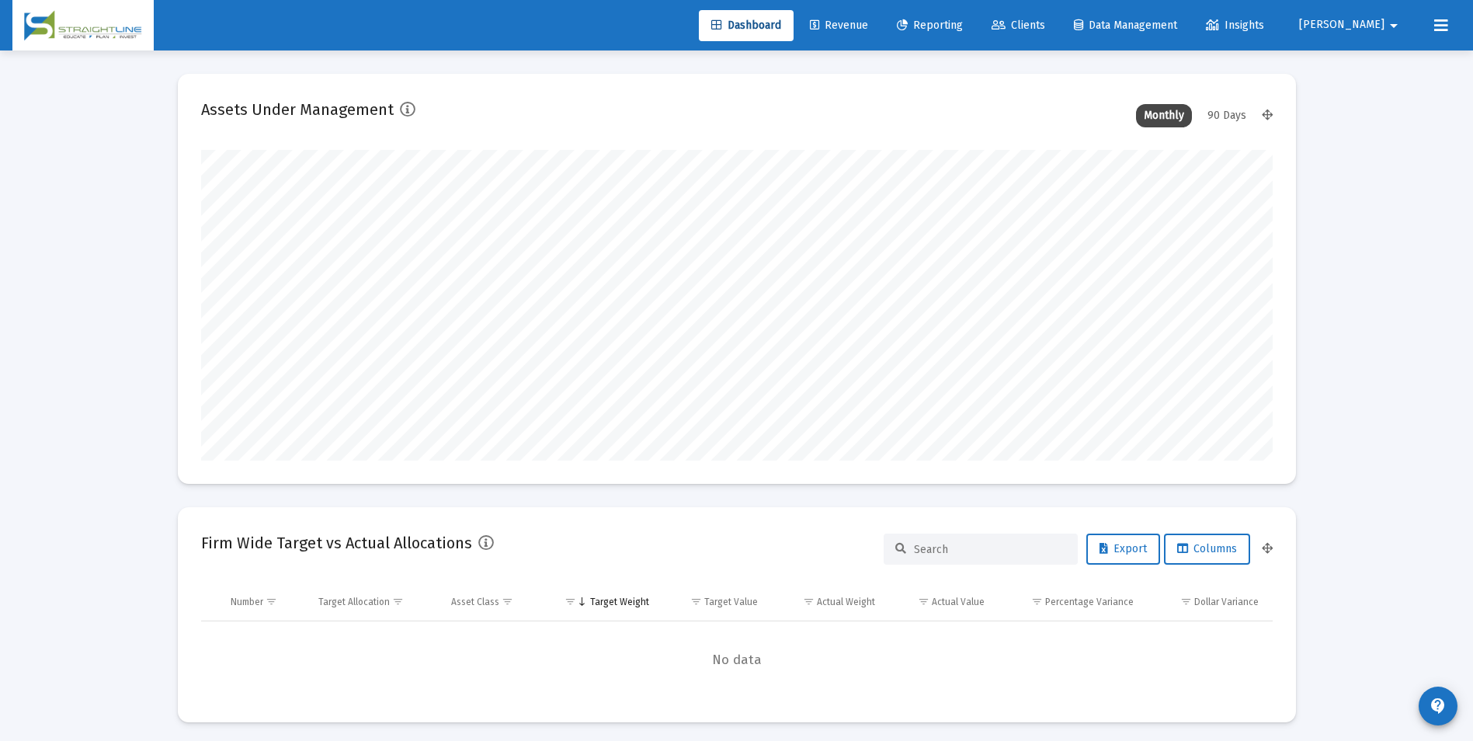 Image resolution: width=1473 pixels, height=741 pixels. What do you see at coordinates (1438, 706) in the screenshot?
I see `mat-icon: contact_support` at bounding box center [1438, 706].